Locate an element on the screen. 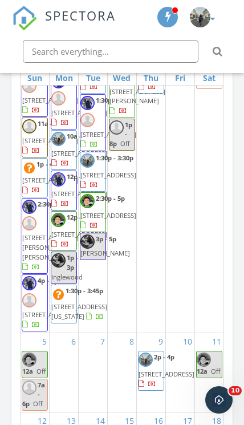  td: Go to October 11, 2025 is located at coordinates (209, 372).